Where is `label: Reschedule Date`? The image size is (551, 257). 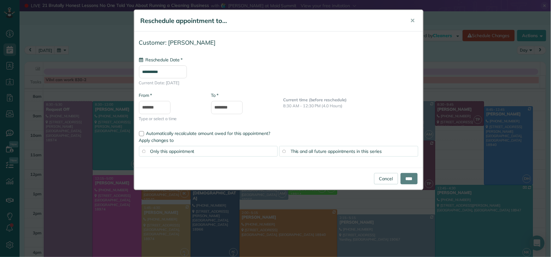
label: Reschedule Date is located at coordinates (161, 60).